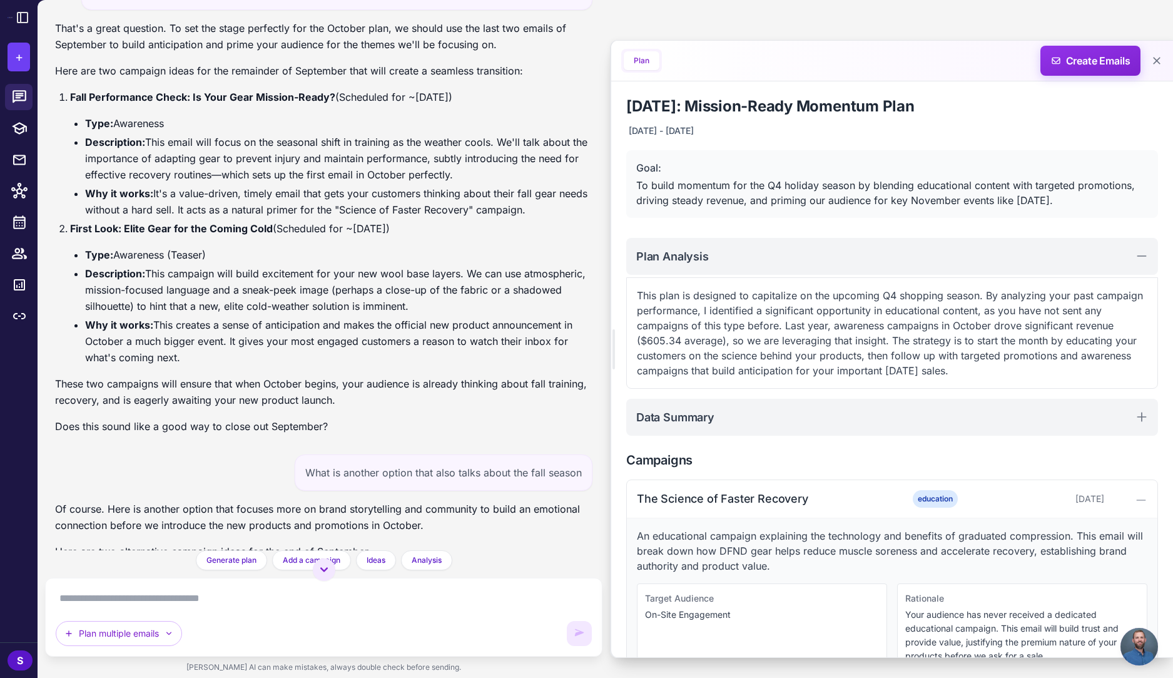 This screenshot has width=1173, height=678. Describe the element at coordinates (892, 193) in the screenshot. I see `div: To build momentum for the Q4 holiday season by blending educational content with targeted promoti...` at that location.